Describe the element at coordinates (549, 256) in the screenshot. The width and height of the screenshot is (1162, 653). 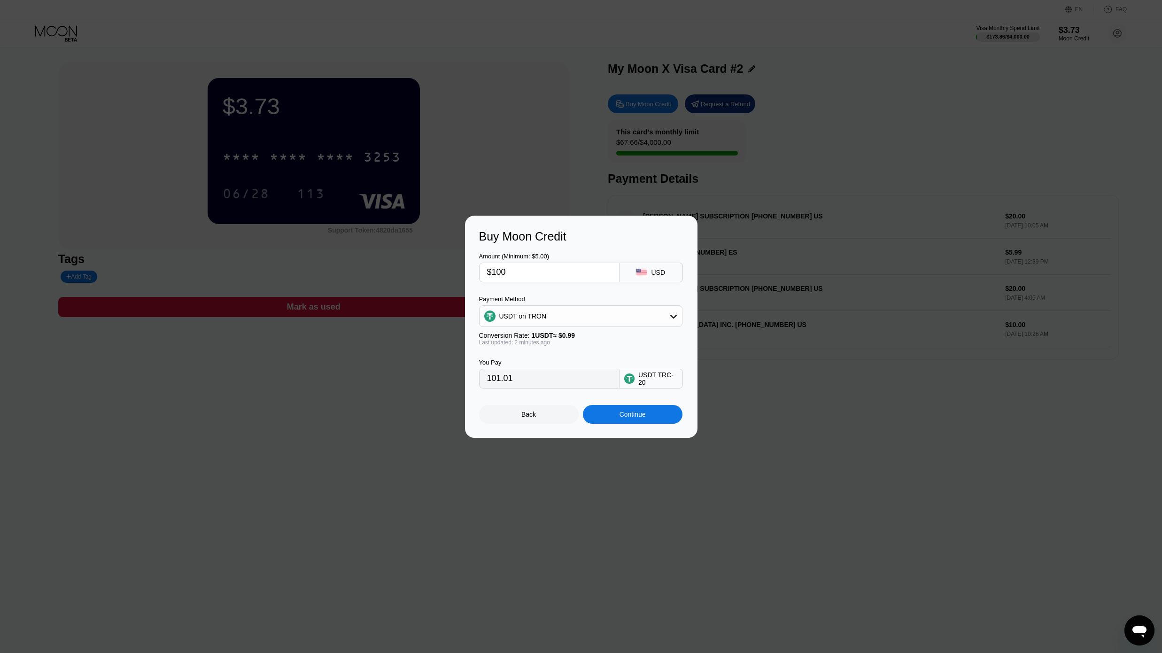
I see `div: Amount (Minimum: $5.00)` at that location.